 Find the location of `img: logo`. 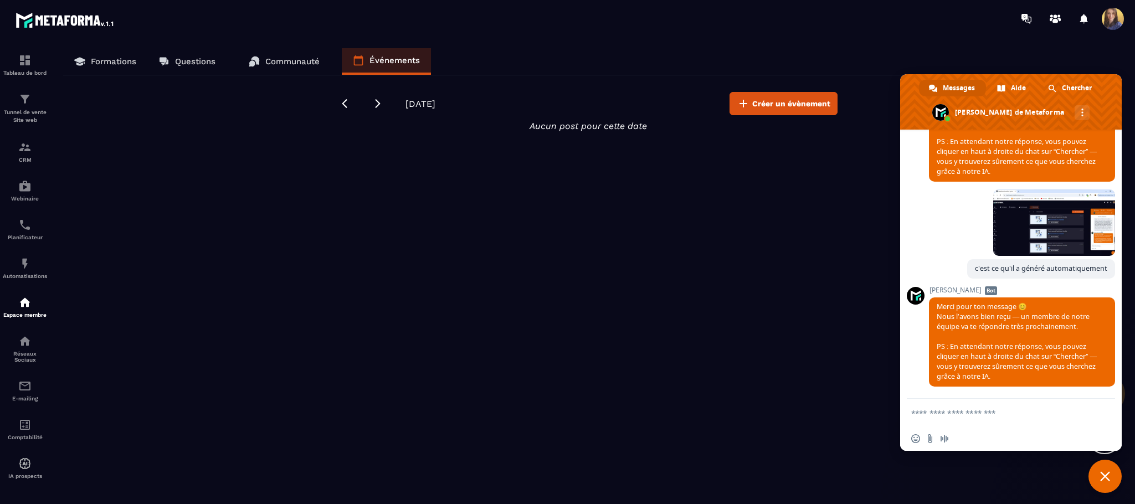

img: logo is located at coordinates (65, 20).